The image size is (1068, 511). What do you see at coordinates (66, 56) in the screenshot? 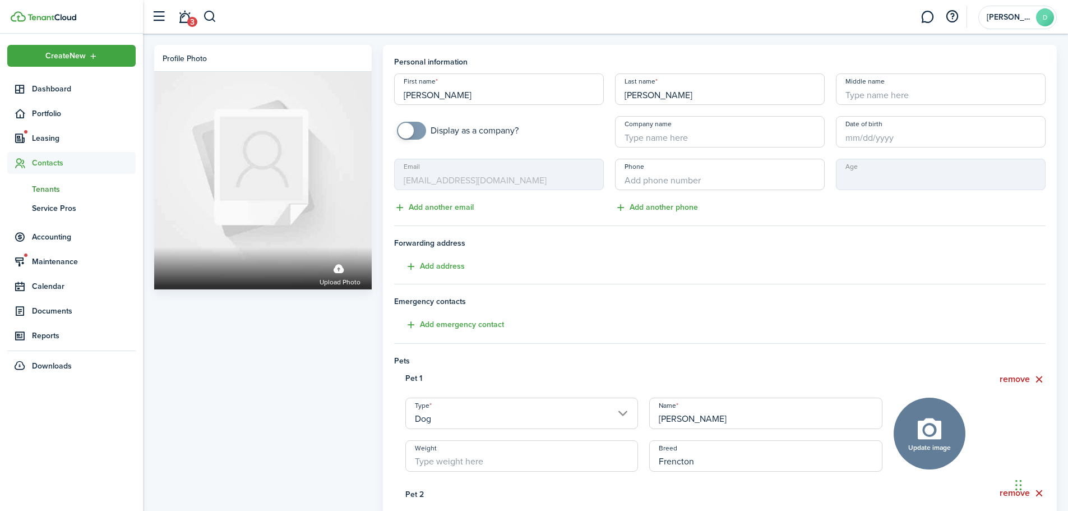
I see `span: Create New` at bounding box center [66, 56].